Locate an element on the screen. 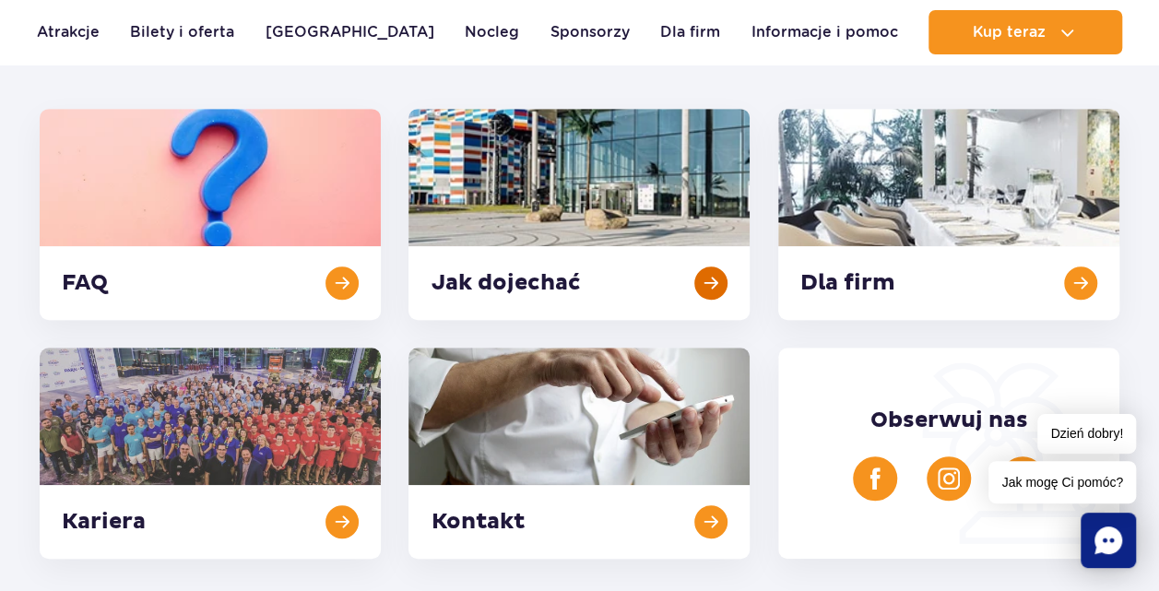 Image resolution: width=1159 pixels, height=591 pixels. div: Chat is located at coordinates (1108, 540).